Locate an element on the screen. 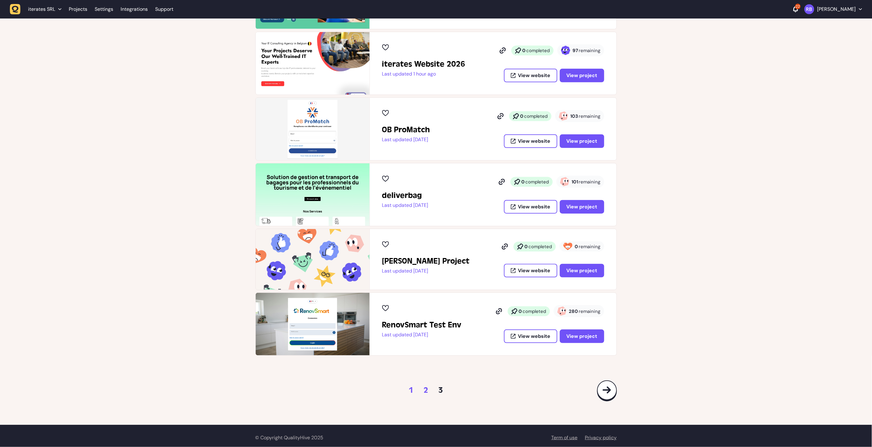  h2: RenovSmart Test Env is located at coordinates (422, 325).